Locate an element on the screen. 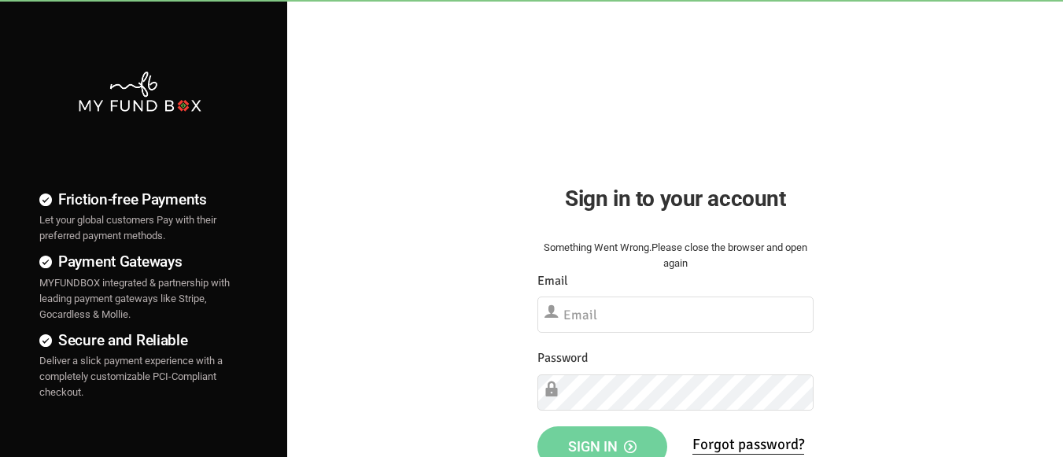  span: Sign in is located at coordinates (602, 446).